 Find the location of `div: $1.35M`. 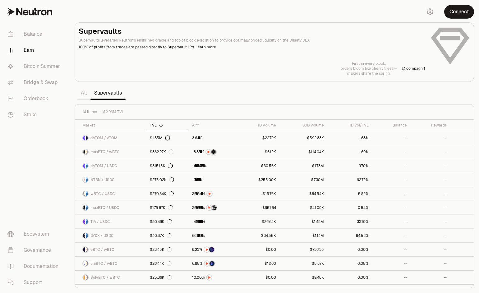

div: $1.35M is located at coordinates (160, 138).